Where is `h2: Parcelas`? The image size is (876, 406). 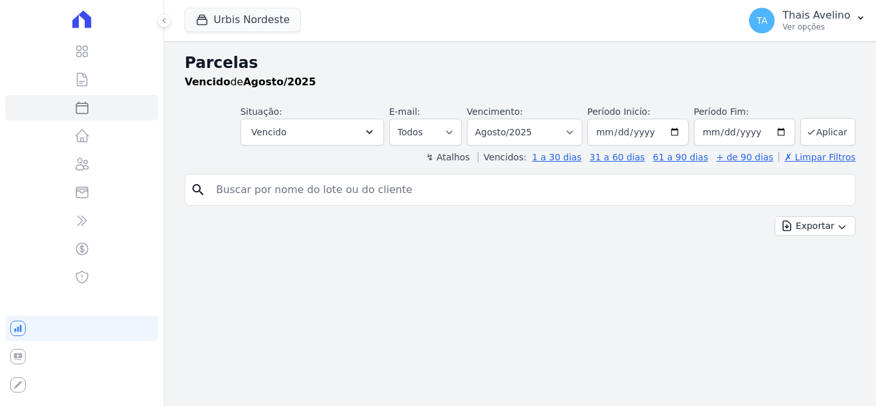 h2: Parcelas is located at coordinates (520, 63).